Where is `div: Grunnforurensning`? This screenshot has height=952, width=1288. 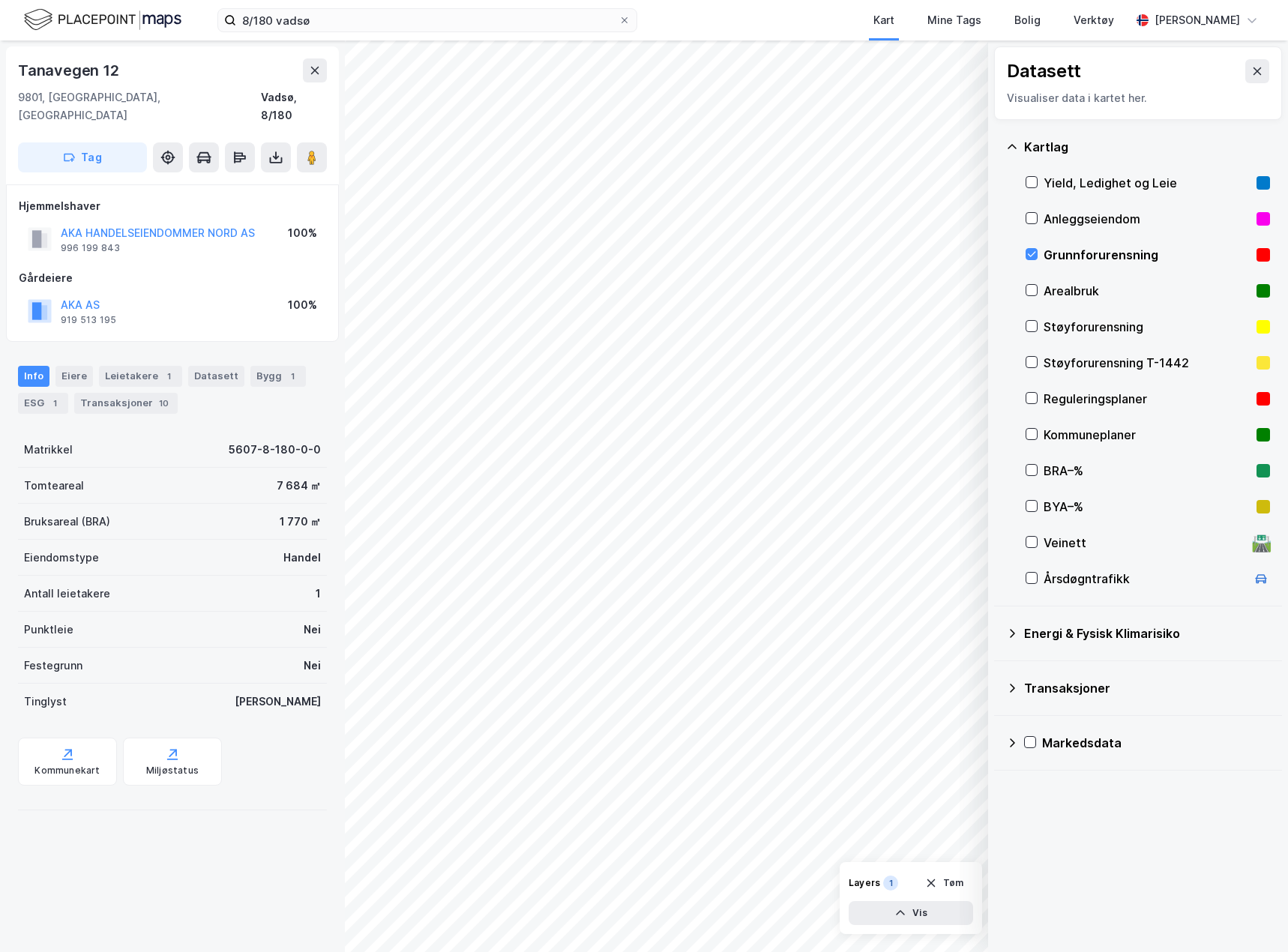 div: Grunnforurensning is located at coordinates (1147, 255).